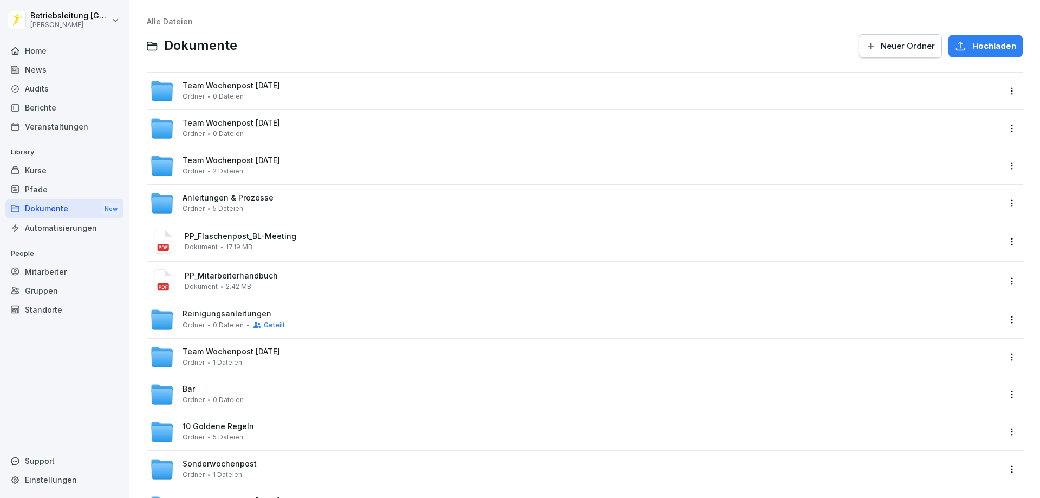 Image resolution: width=1040 pixels, height=498 pixels. What do you see at coordinates (189, 389) in the screenshot?
I see `span: Bar` at bounding box center [189, 389].